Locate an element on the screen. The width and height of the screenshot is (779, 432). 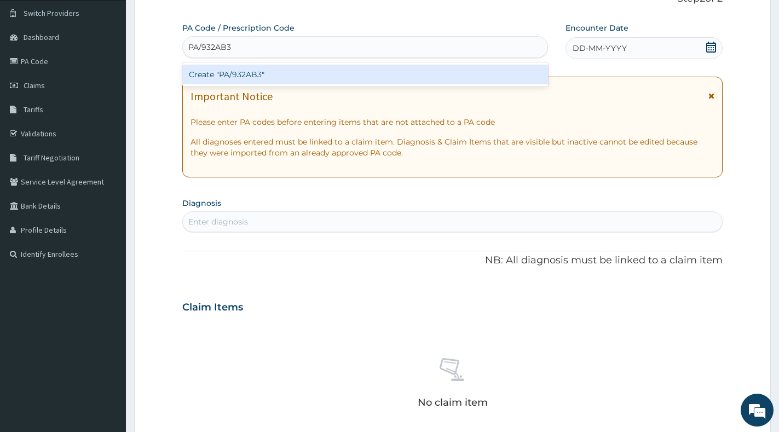
h1: Important Notice is located at coordinates (231, 96).